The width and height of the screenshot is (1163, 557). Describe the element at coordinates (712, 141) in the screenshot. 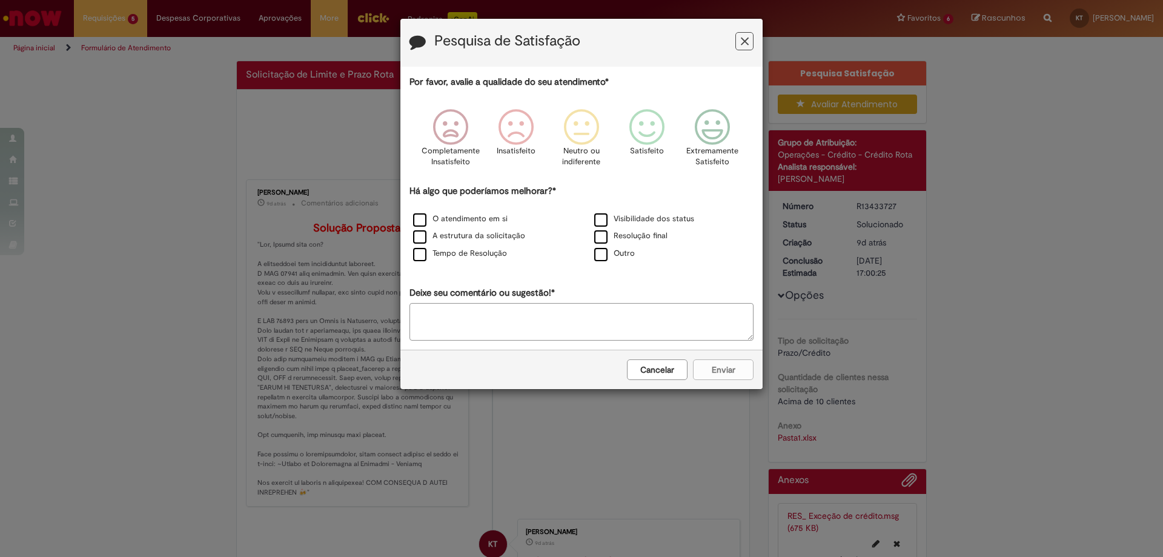

I see `div: Extremamente Satisfeito` at that location.